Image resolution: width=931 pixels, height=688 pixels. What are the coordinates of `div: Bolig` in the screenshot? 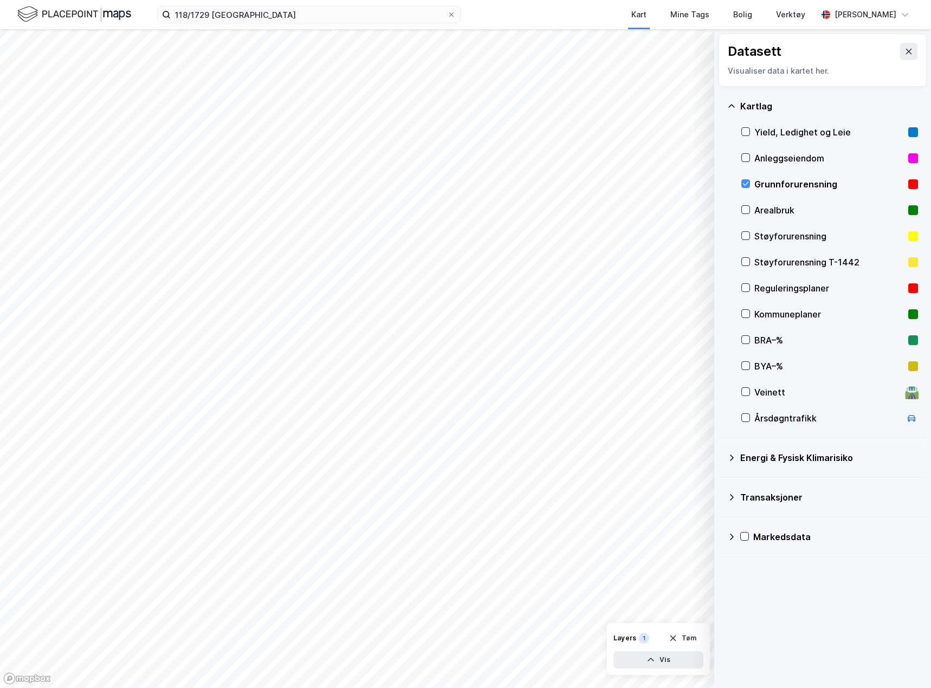 It's located at (743, 15).